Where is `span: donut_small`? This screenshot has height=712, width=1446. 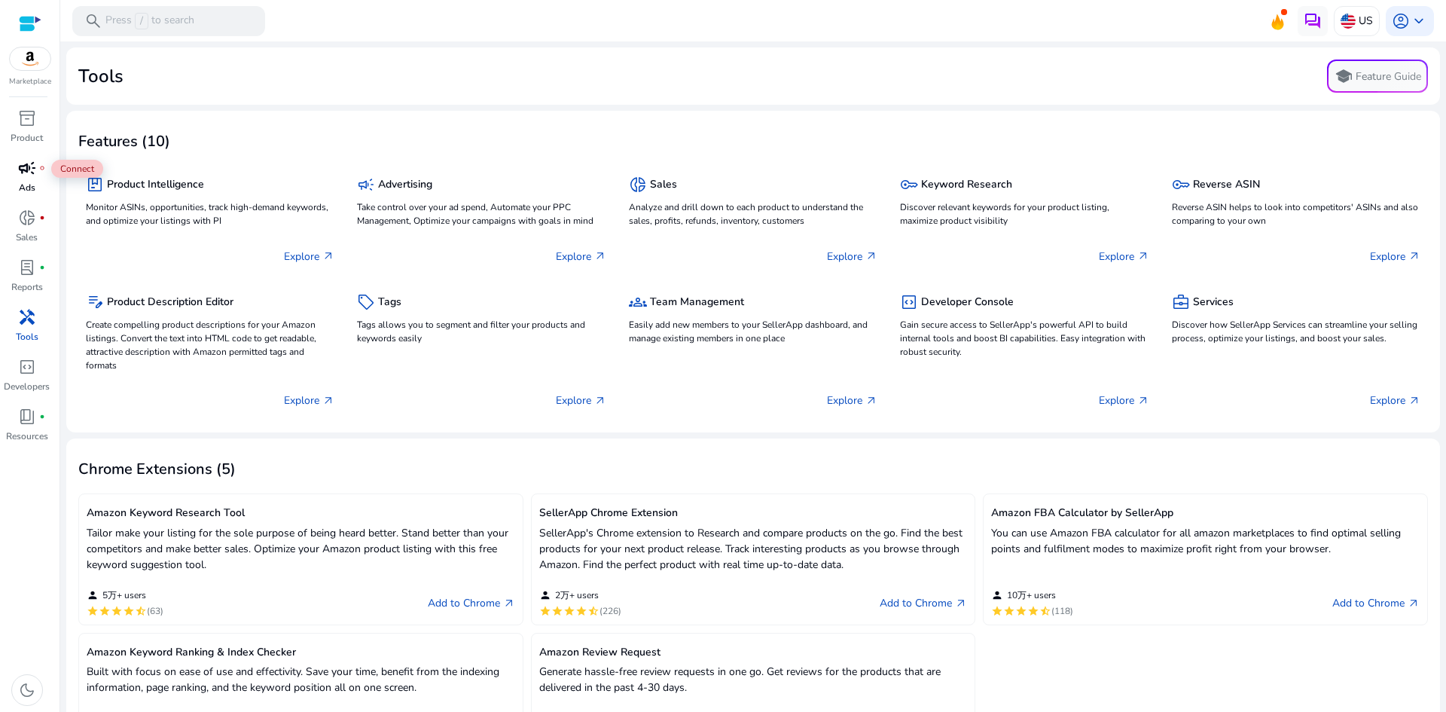 span: donut_small is located at coordinates (638, 184).